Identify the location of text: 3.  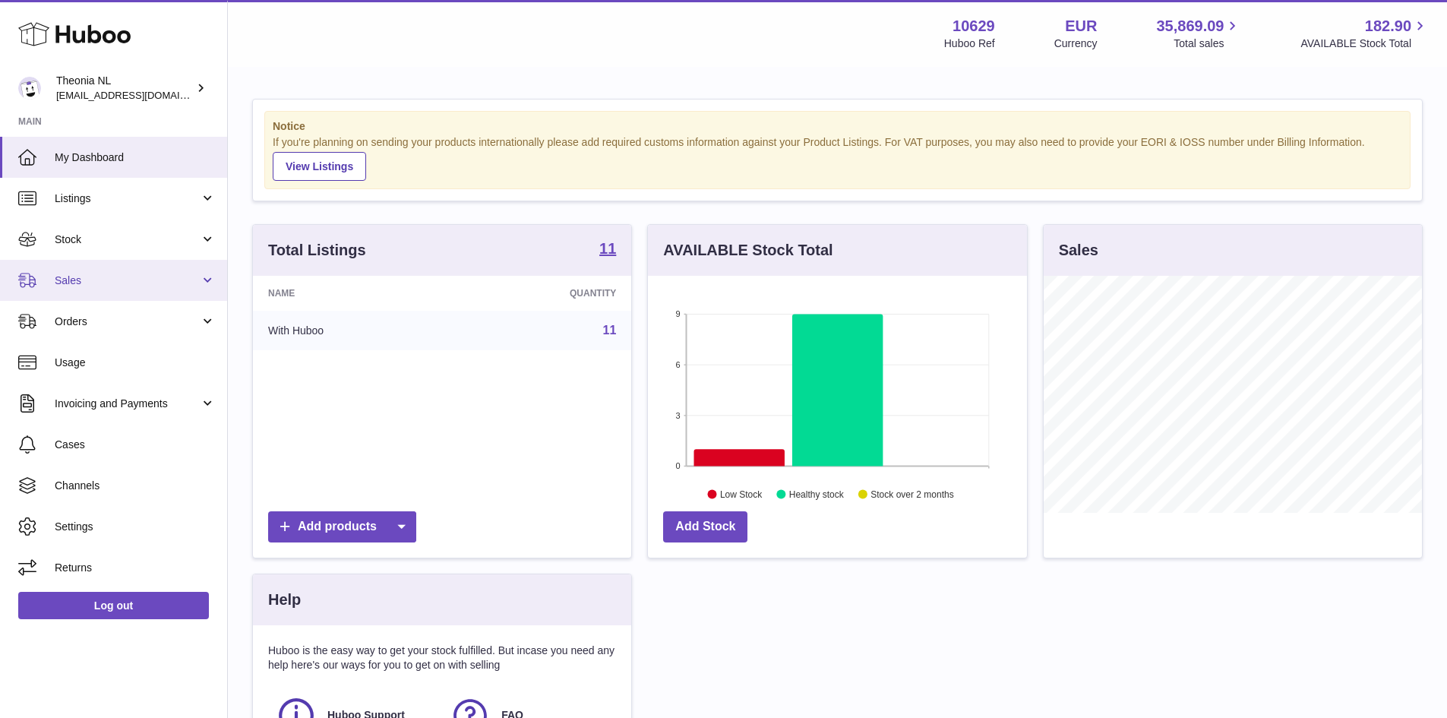
(678, 415).